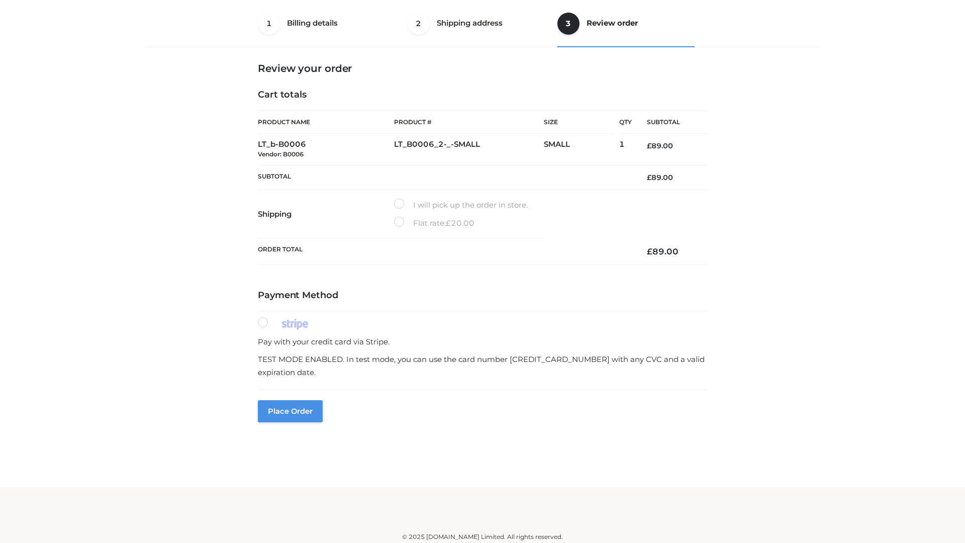 The image size is (965, 543). Describe the element at coordinates (483, 342) in the screenshot. I see `p: Pay with your credit card via Stripe.` at that location.